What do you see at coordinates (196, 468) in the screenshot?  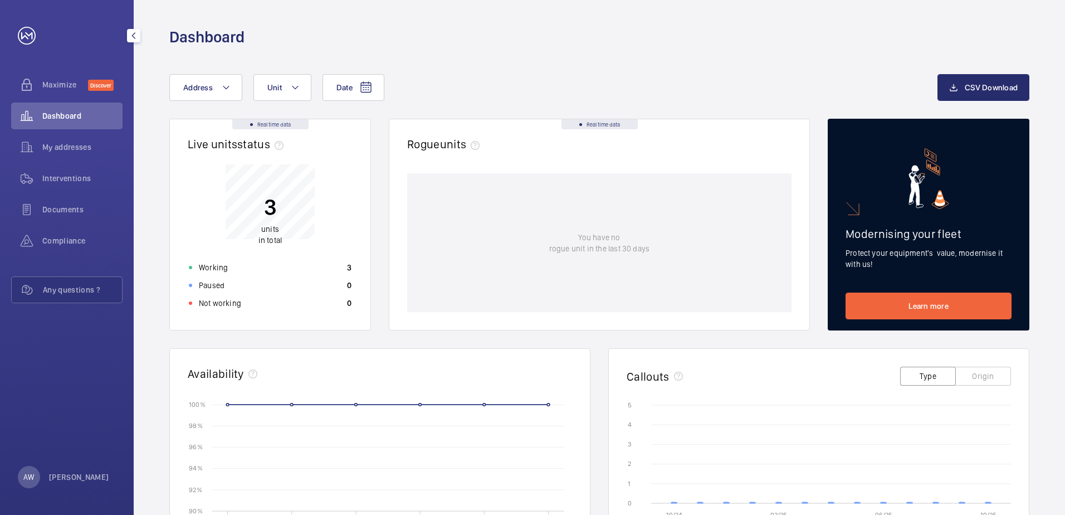 I see `text: 94 %` at bounding box center [196, 468].